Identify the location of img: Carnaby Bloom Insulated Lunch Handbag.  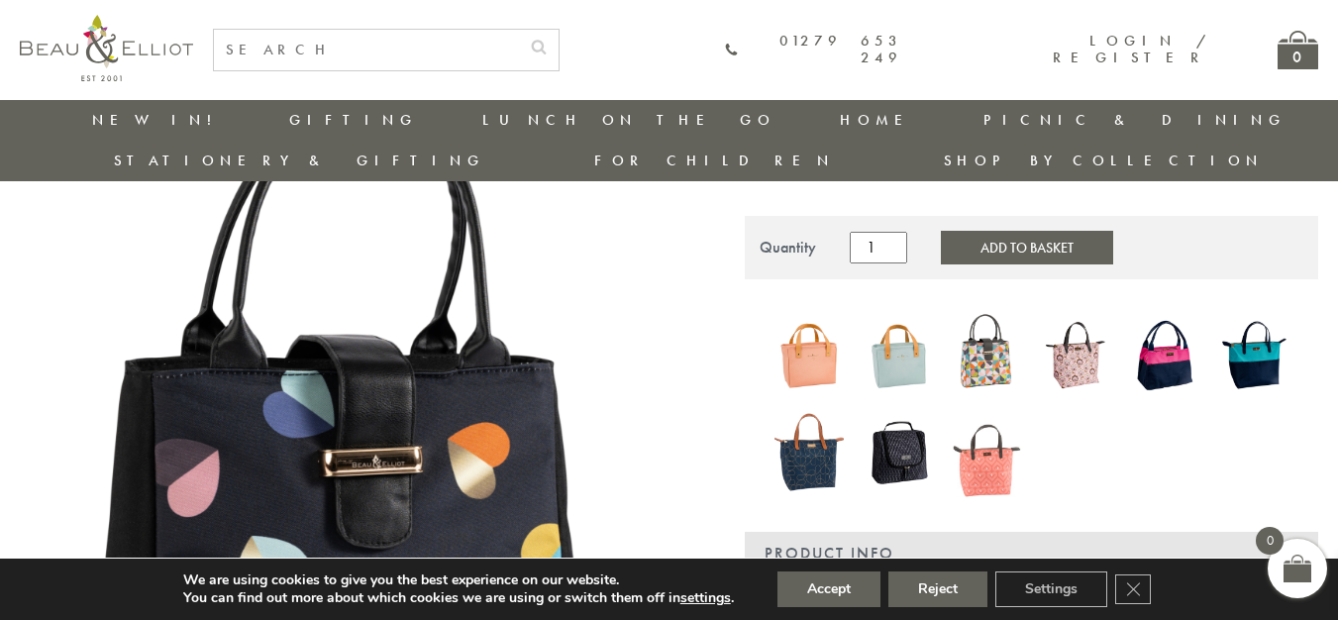
(987, 355).